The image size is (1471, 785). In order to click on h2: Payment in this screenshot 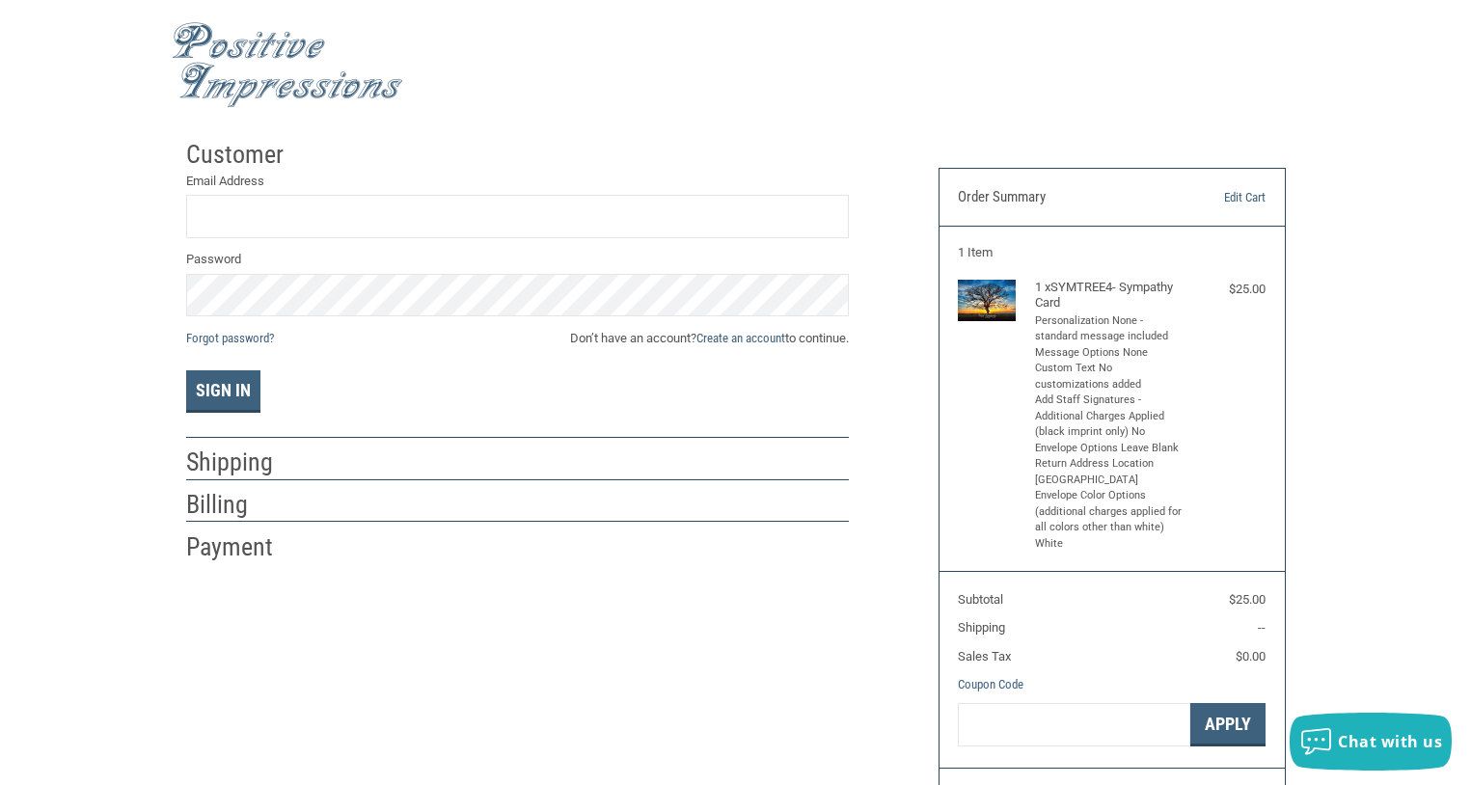, I will do `click(242, 547)`.